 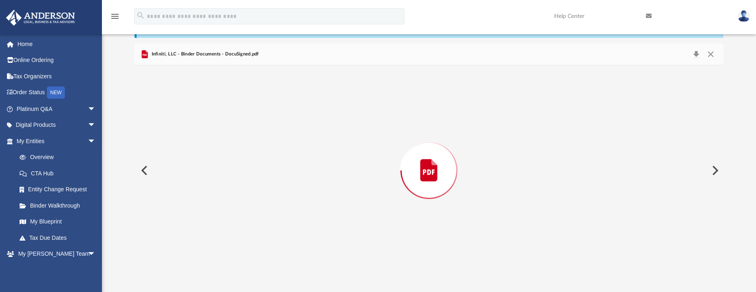 What do you see at coordinates (710, 54) in the screenshot?
I see `button: Close` at bounding box center [710, 54].